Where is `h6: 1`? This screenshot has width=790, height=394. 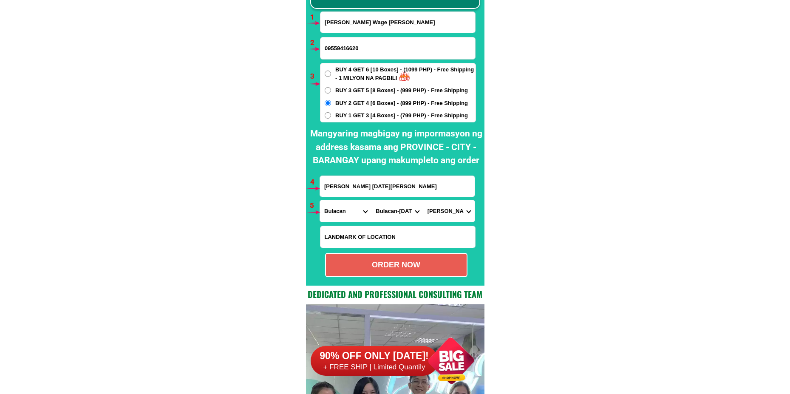 h6: 1 is located at coordinates (315, 17).